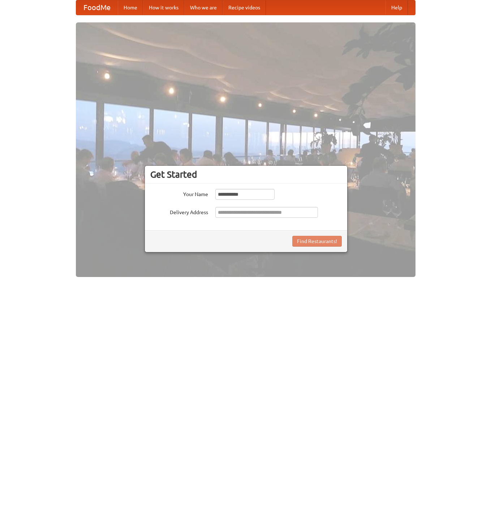 The width and height of the screenshot is (491, 511). What do you see at coordinates (179, 211) in the screenshot?
I see `label: Delivery Address` at bounding box center [179, 211].